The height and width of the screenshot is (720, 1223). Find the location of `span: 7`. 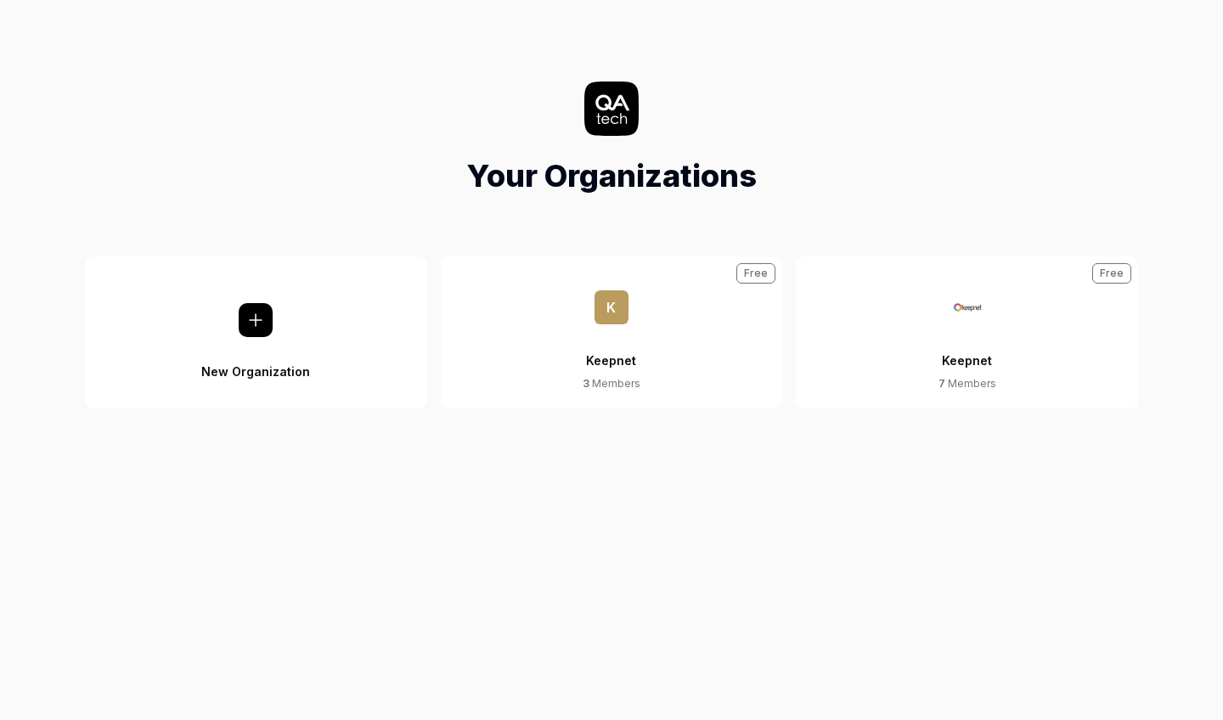

span: 7 is located at coordinates (942, 383).